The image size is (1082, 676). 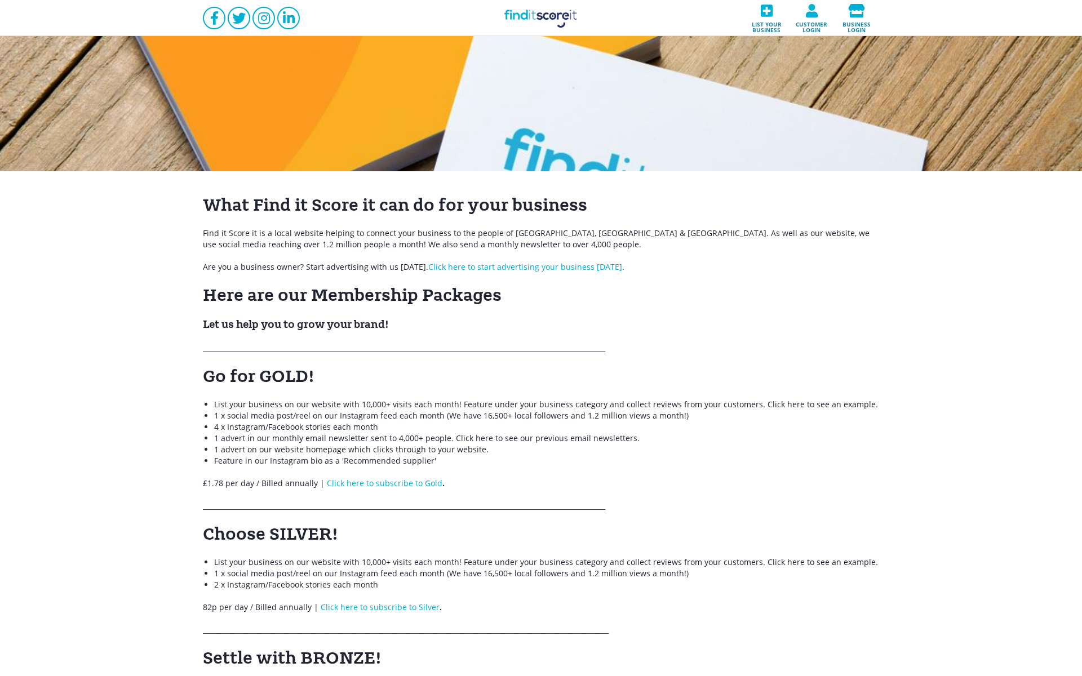 What do you see at coordinates (767, 18) in the screenshot?
I see `a: List your business` at bounding box center [767, 18].